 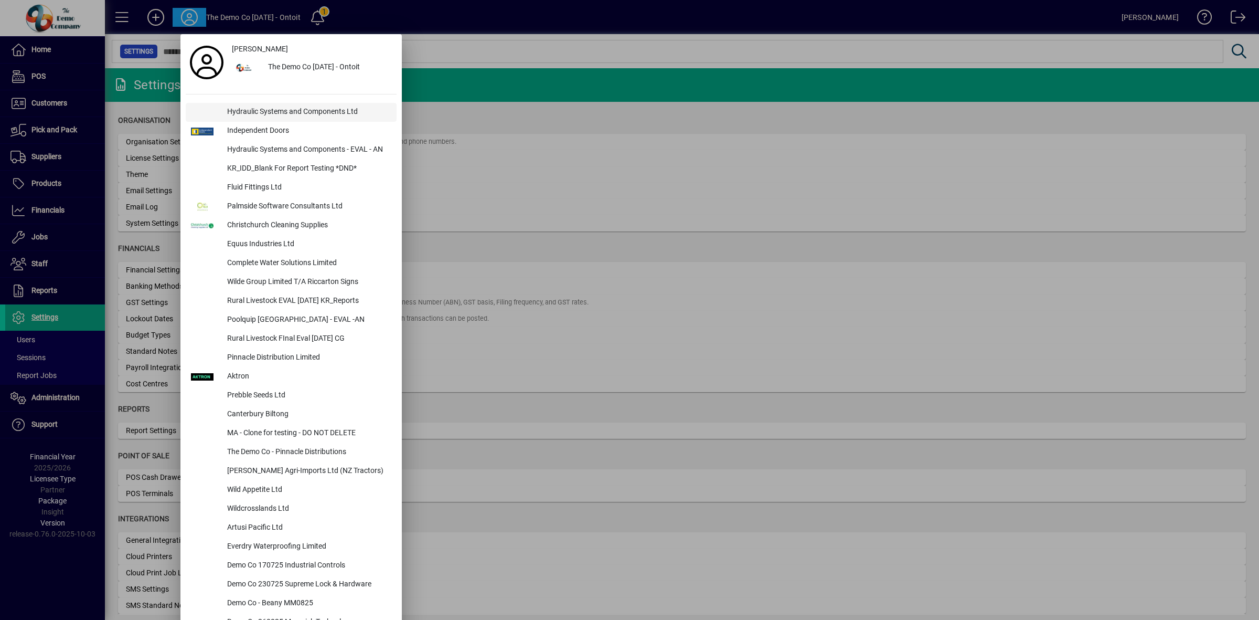 I want to click on button: Prebble Seeds Ltd, so click(x=291, y=396).